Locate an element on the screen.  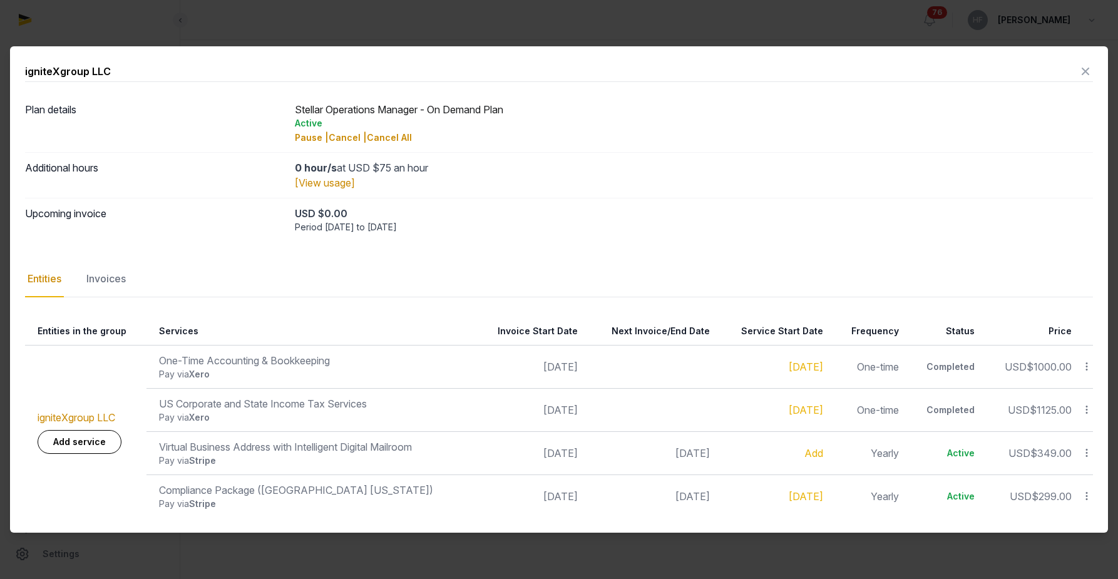
th: Services is located at coordinates (310, 331).